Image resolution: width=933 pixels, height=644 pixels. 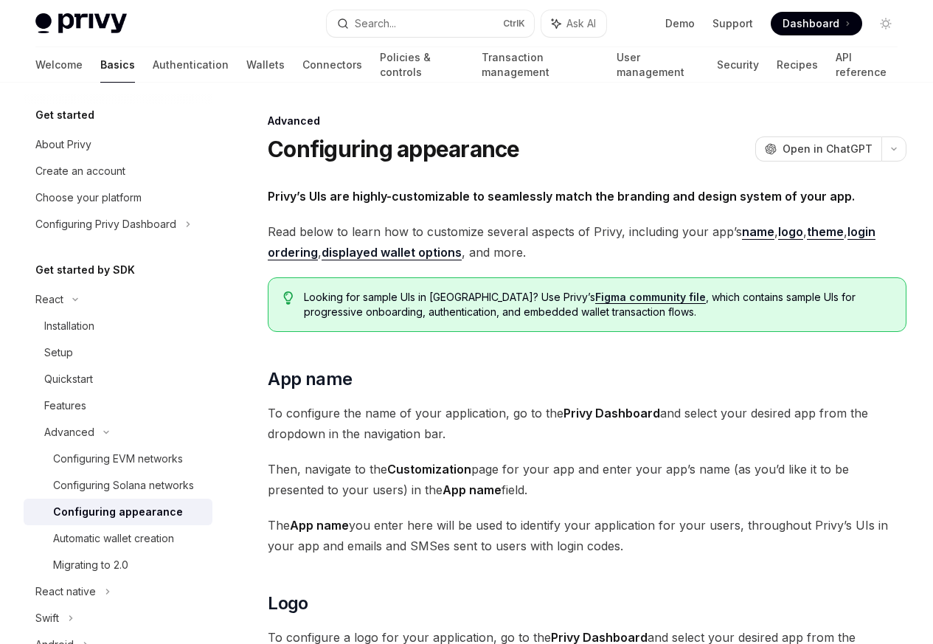 What do you see at coordinates (91, 565) in the screenshot?
I see `div: Migrating to 2.0` at bounding box center [91, 565].